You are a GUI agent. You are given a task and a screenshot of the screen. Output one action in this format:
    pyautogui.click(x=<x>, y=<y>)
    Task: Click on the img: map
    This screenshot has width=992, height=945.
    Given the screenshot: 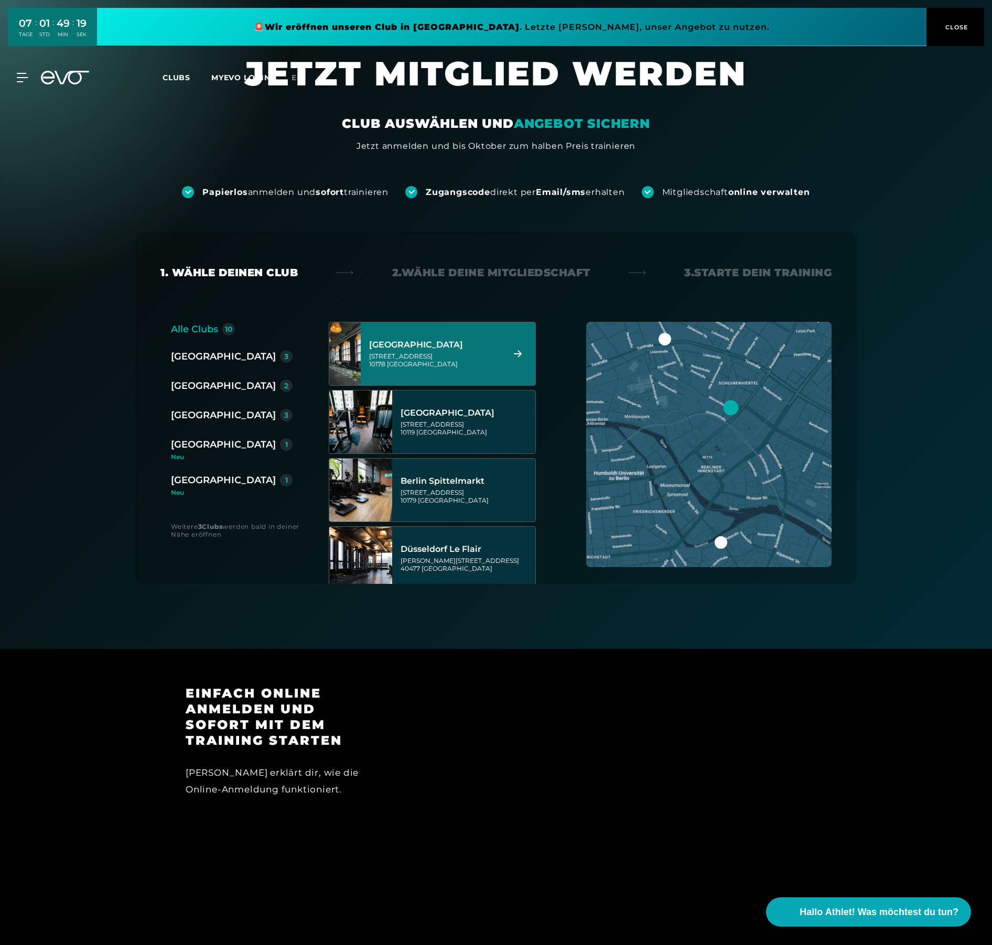 What is the action you would take?
    pyautogui.click(x=709, y=445)
    